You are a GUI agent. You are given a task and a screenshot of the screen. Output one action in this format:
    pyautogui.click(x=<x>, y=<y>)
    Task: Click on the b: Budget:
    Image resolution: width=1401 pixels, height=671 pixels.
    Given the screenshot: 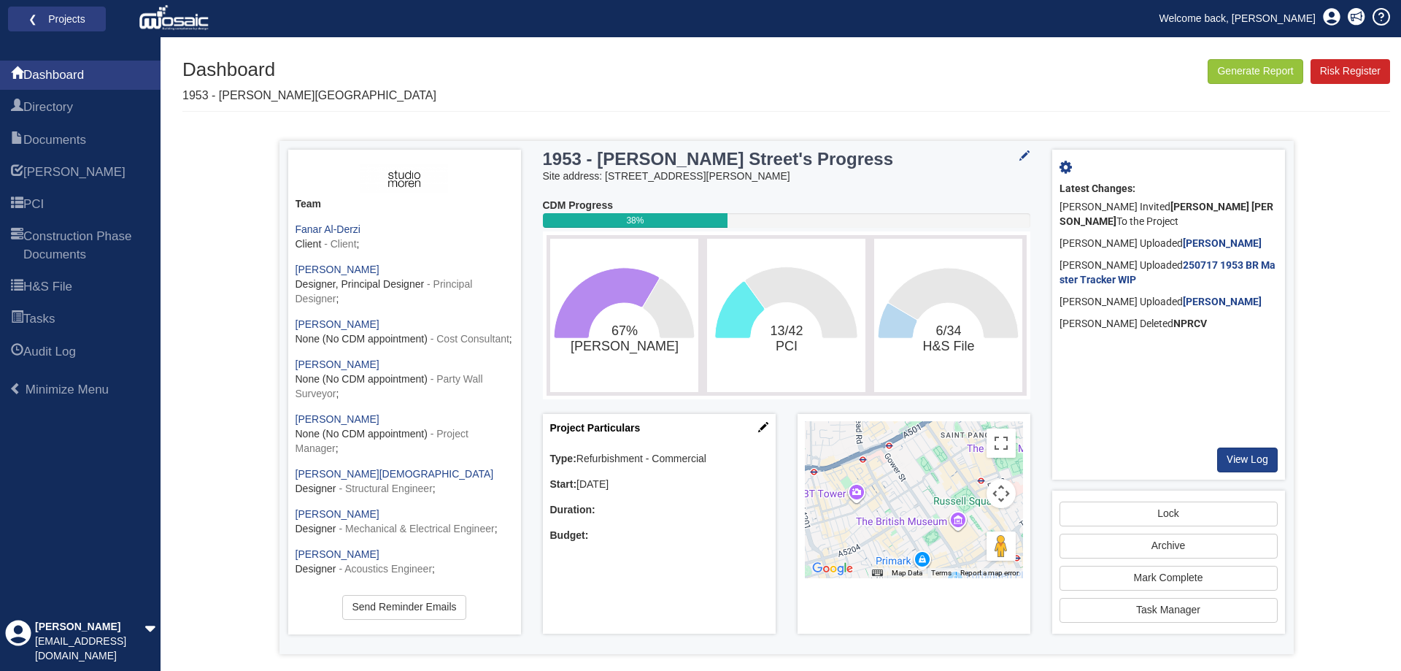 What is the action you would take?
    pyautogui.click(x=569, y=535)
    